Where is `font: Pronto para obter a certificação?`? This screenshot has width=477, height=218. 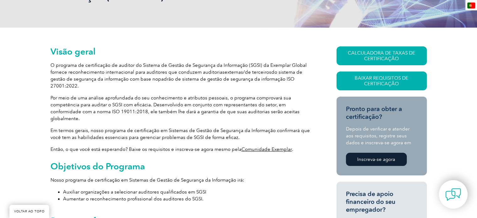
font: Pronto para obter a certificação? is located at coordinates (374, 113).